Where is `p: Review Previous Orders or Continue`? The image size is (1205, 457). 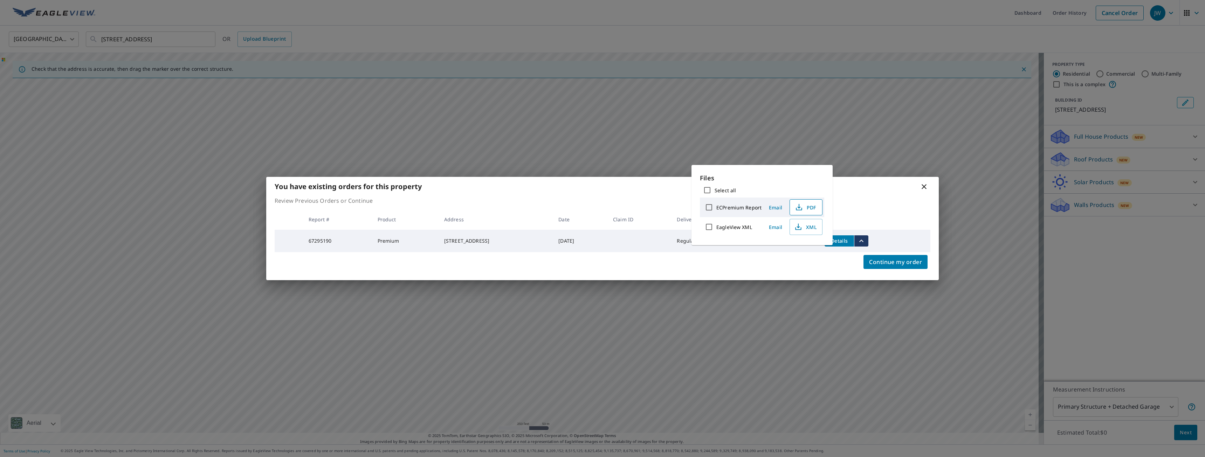
p: Review Previous Orders or Continue is located at coordinates (602, 201).